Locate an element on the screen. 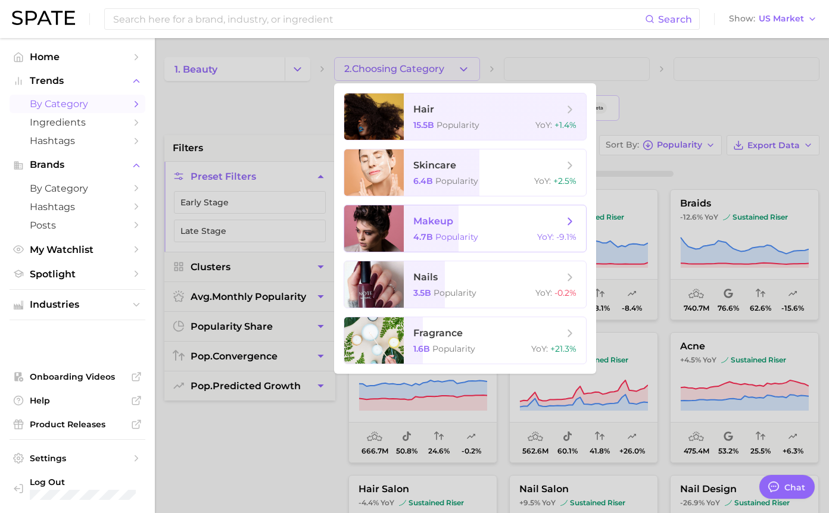 Image resolution: width=829 pixels, height=513 pixels. span: nails is located at coordinates (425, 277).